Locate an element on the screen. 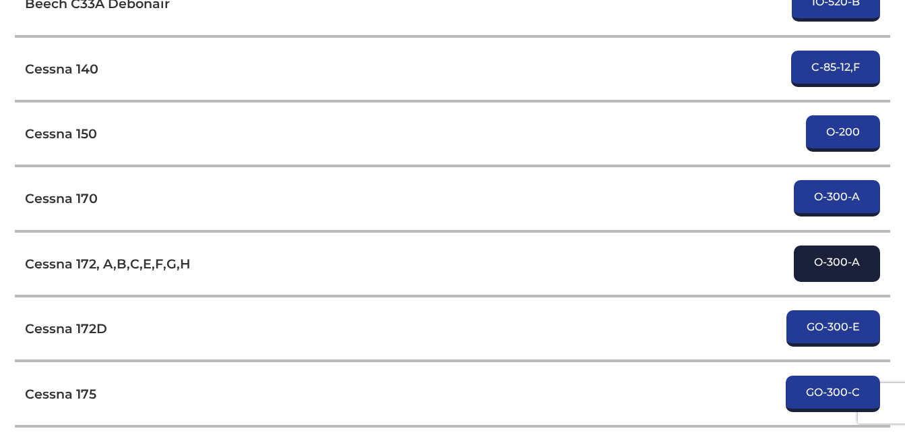 The width and height of the screenshot is (905, 433). h3: Cessna 140 is located at coordinates (61, 69).